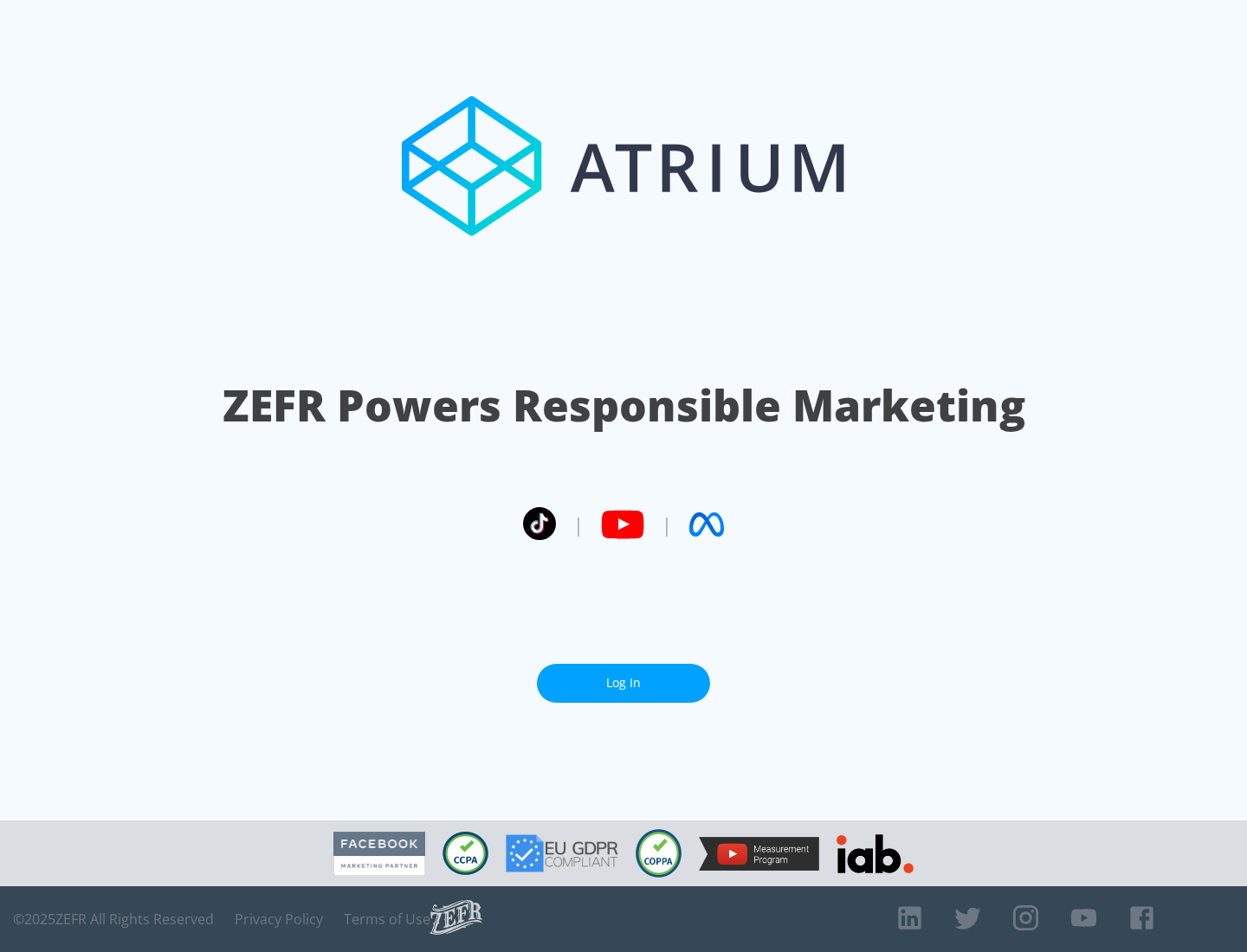 The image size is (1247, 952). I want to click on img: IAB, so click(875, 854).